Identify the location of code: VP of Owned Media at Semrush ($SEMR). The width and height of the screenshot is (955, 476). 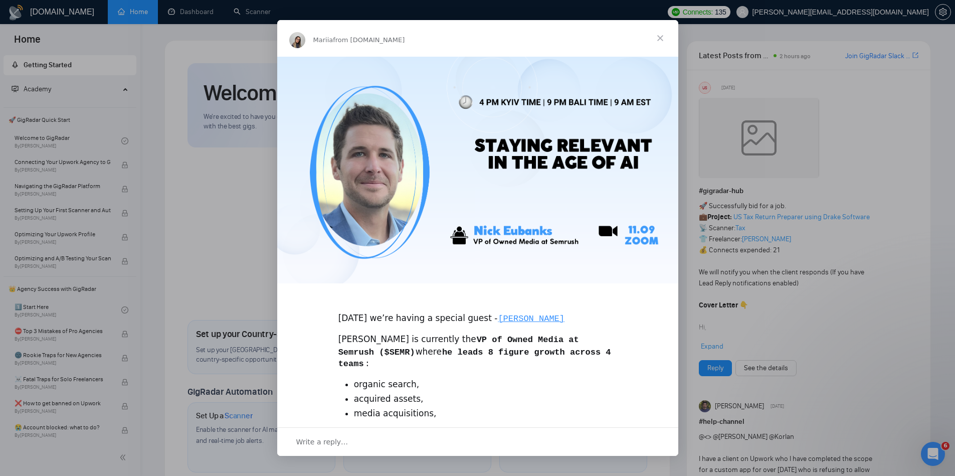
(459, 346).